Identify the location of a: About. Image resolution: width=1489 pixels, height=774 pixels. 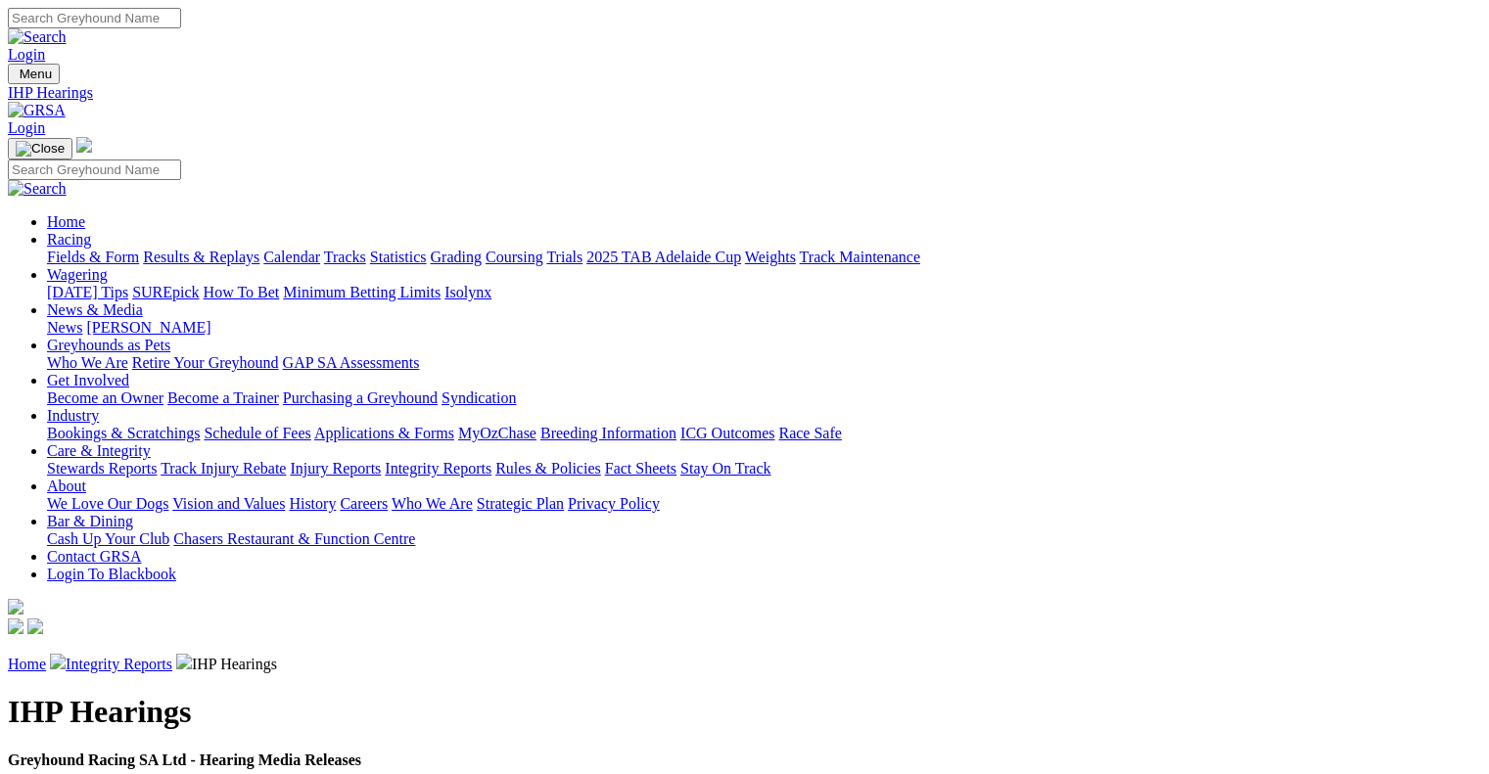
(67, 486).